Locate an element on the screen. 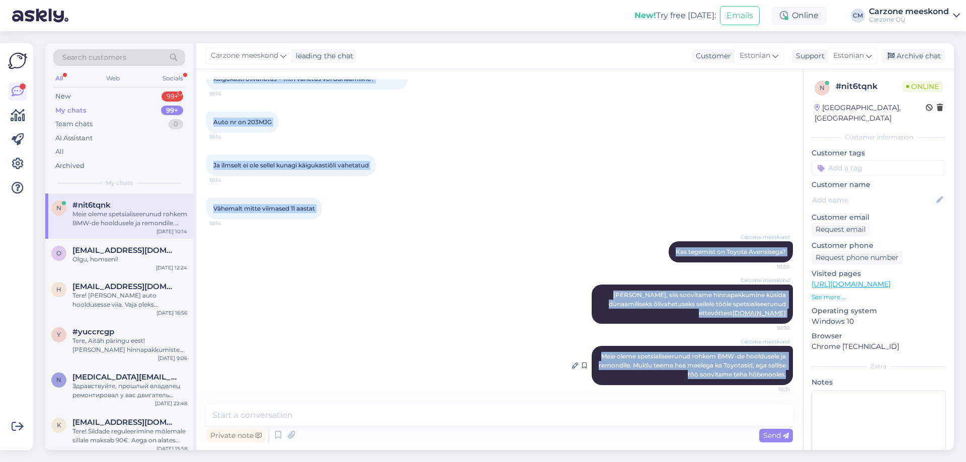 Image resolution: width=966 pixels, height=462 pixels. div: CM is located at coordinates (857, 16).